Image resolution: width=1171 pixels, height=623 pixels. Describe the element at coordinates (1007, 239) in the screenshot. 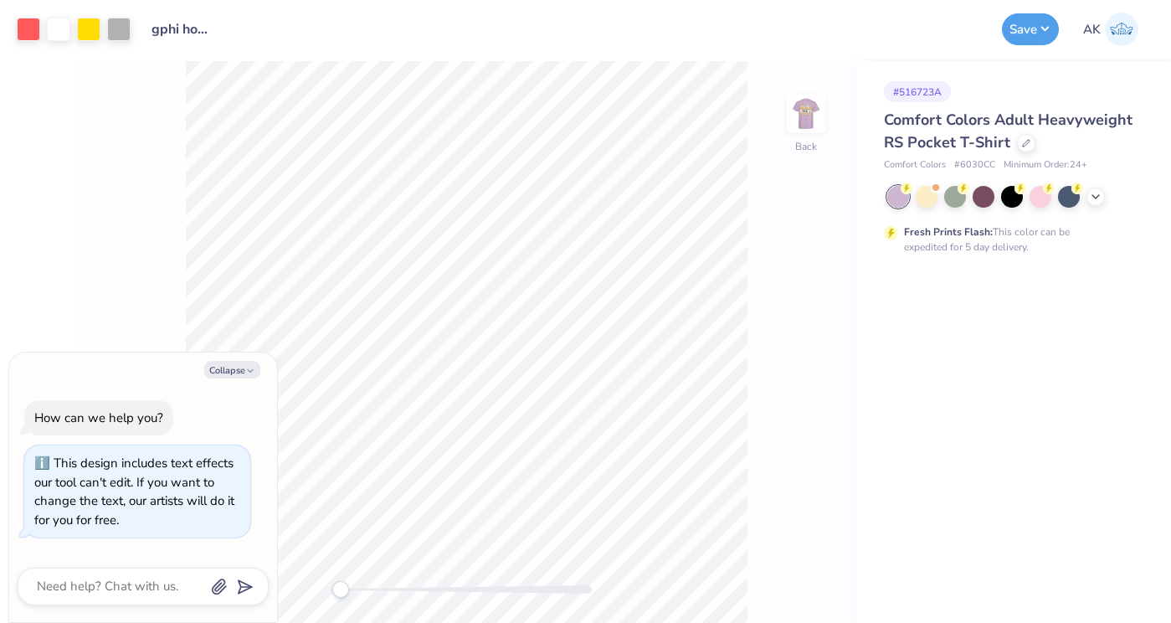

I see `div: This color can be expedited for 5 day delivery.` at that location.